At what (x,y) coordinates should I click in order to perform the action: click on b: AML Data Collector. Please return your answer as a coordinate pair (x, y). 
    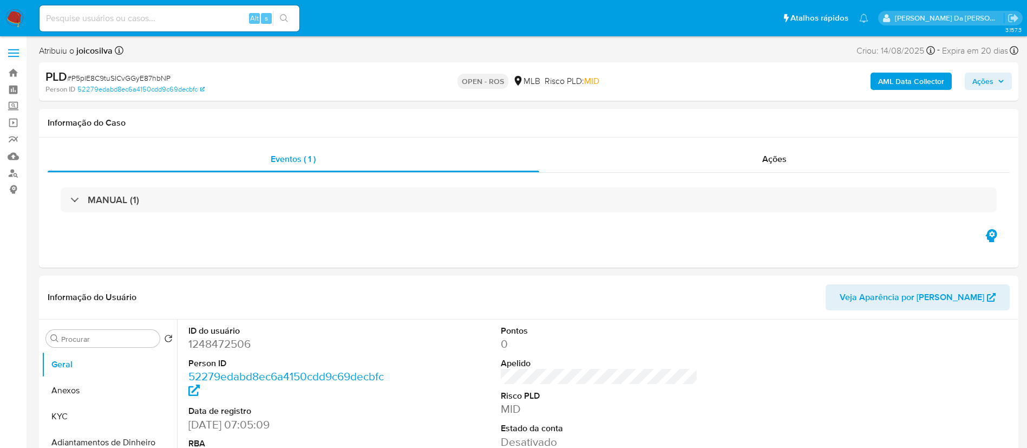
    Looking at the image, I should click on (911, 81).